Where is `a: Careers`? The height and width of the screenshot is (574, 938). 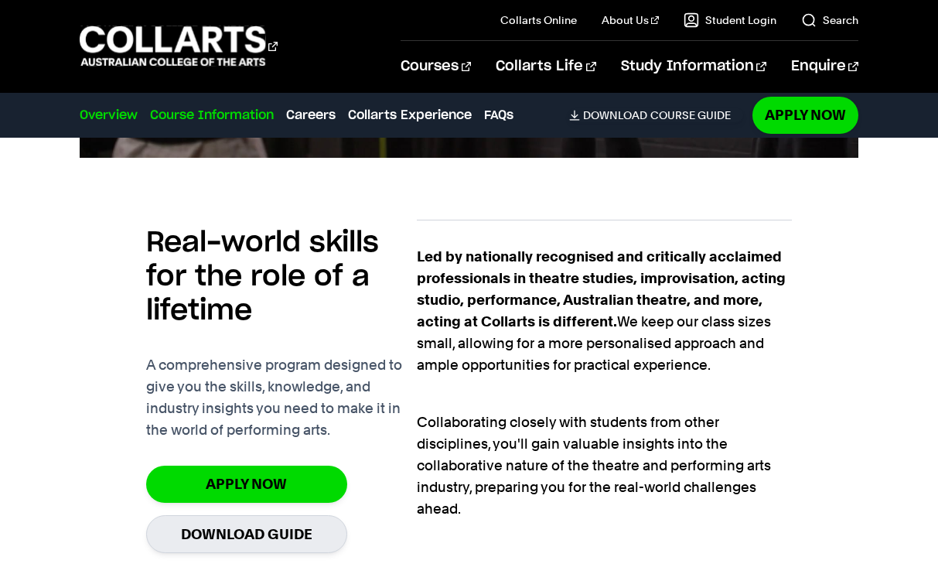
a: Careers is located at coordinates (311, 115).